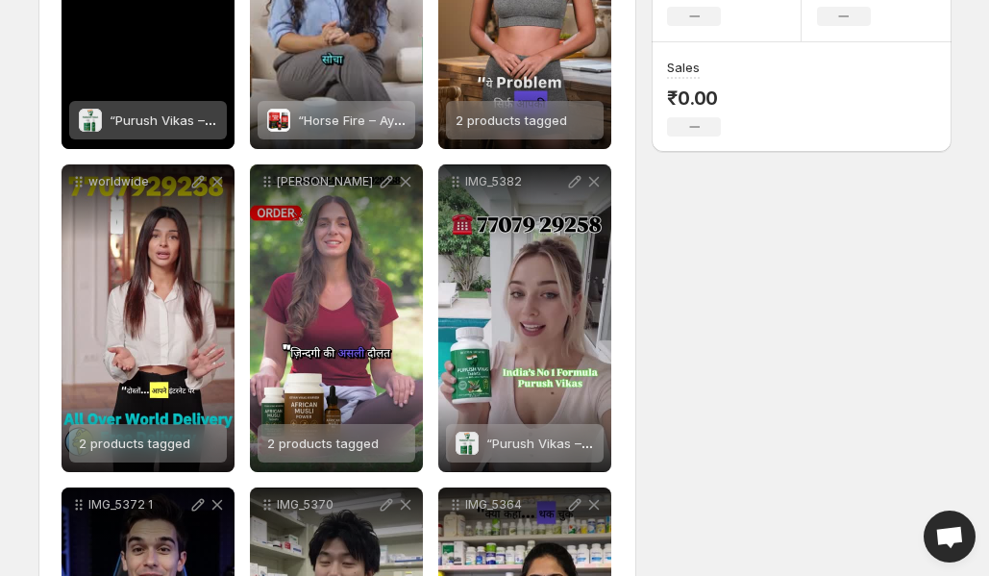 The width and height of the screenshot is (989, 576). I want to click on p: worldwide, so click(138, 182).